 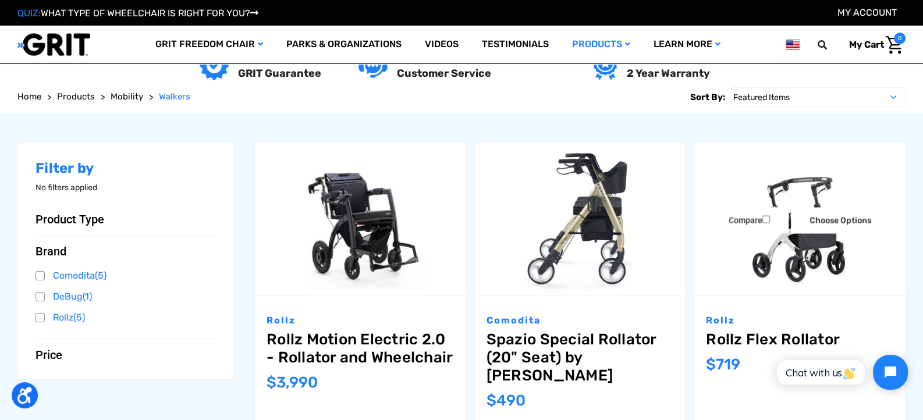 I want to click on a: Account, so click(x=867, y=12).